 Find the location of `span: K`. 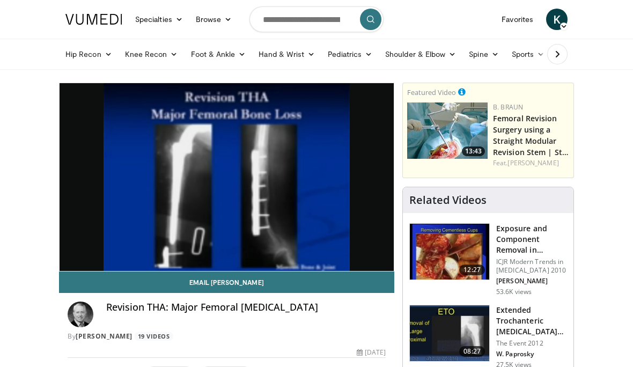

span: K is located at coordinates (557, 19).